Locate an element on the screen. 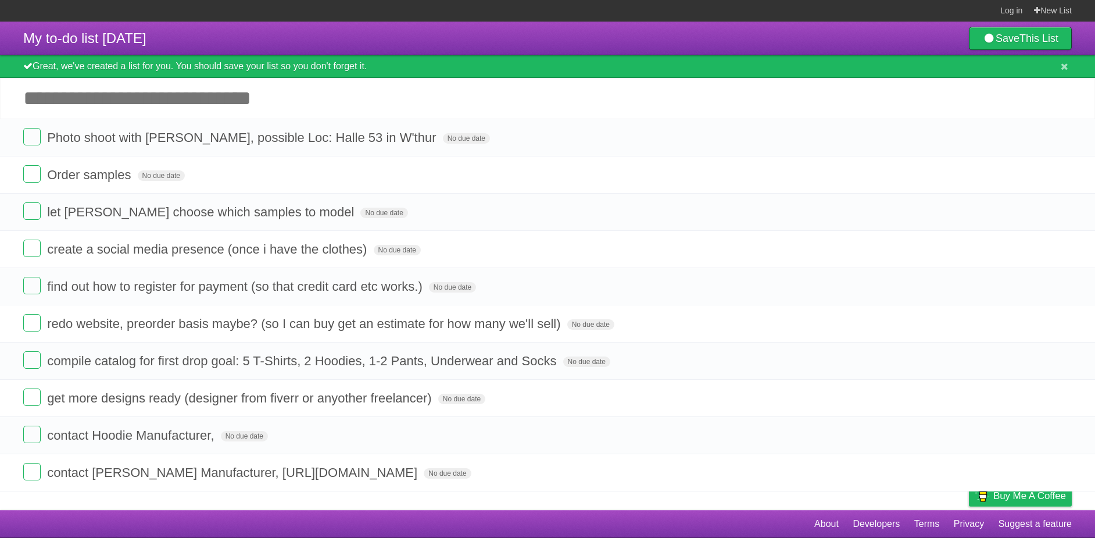 This screenshot has width=1095, height=538. span: Order samples is located at coordinates (90, 174).